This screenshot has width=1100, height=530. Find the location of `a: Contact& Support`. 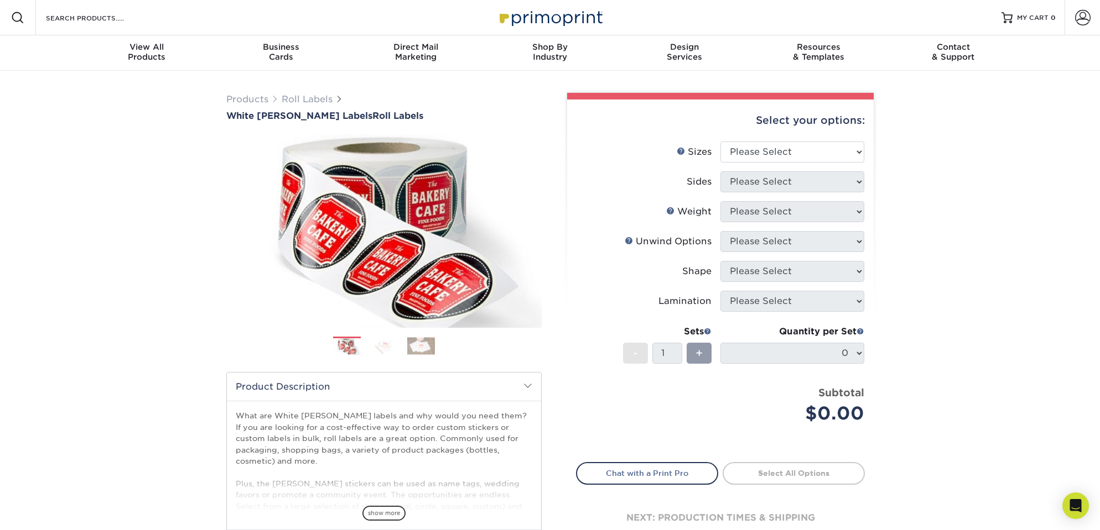

a: Contact& Support is located at coordinates (953, 53).